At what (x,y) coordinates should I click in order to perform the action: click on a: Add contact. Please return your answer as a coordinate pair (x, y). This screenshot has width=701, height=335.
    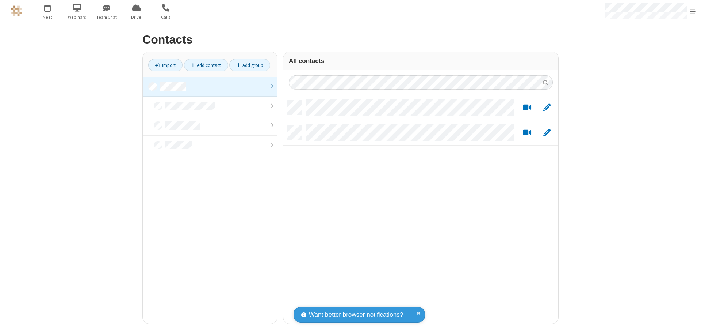
    Looking at the image, I should click on (206, 65).